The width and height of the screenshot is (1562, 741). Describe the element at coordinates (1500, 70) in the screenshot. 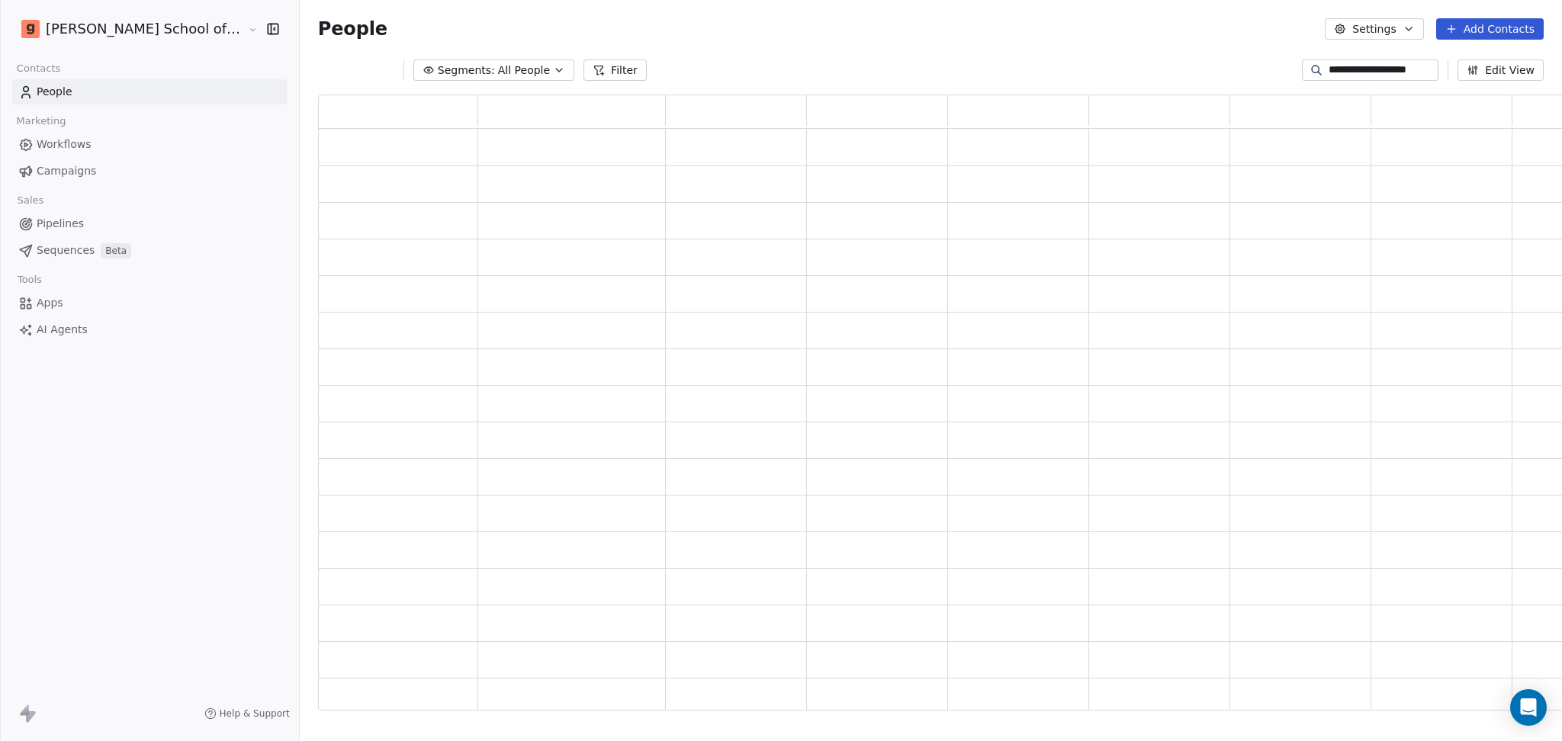

I see `button: Edit View` at that location.